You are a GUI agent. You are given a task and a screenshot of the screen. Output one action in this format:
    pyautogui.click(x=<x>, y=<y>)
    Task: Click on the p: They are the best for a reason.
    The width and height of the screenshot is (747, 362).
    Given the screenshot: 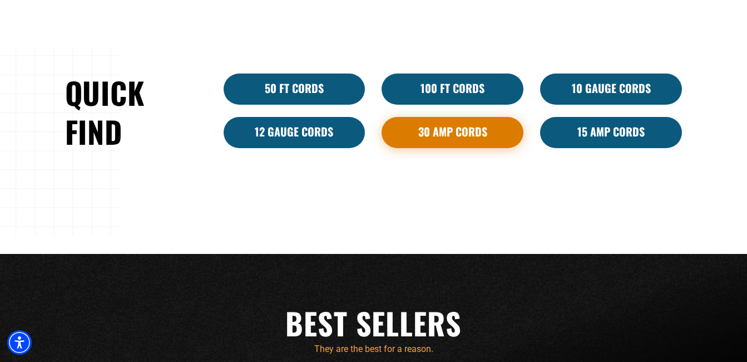 What is the action you would take?
    pyautogui.click(x=374, y=349)
    